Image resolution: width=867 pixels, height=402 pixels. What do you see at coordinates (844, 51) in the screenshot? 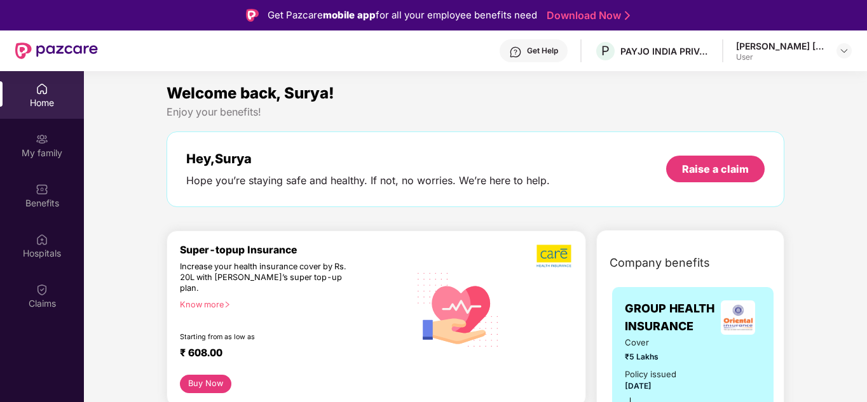
I see `img: svg+xml;base64,PHN2ZyBpZD0iRHJvcGRvd24tMzJ4MzIiIHhtbG5zPSJodHRwOi8vd3d3LnczLm9yZy8yMDAwL3N2ZyIgd2...` at bounding box center [844, 51].